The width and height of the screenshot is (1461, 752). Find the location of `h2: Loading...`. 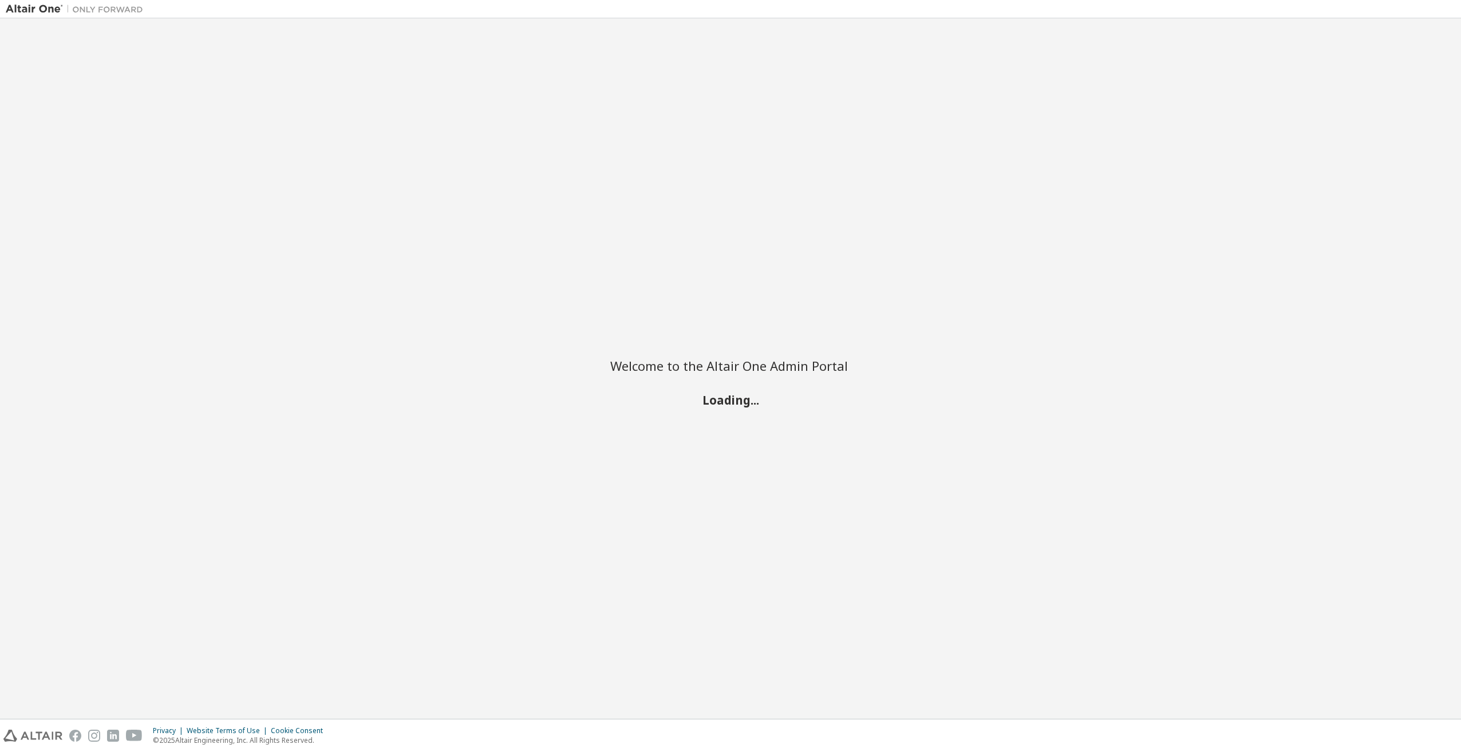

h2: Loading... is located at coordinates (731, 400).